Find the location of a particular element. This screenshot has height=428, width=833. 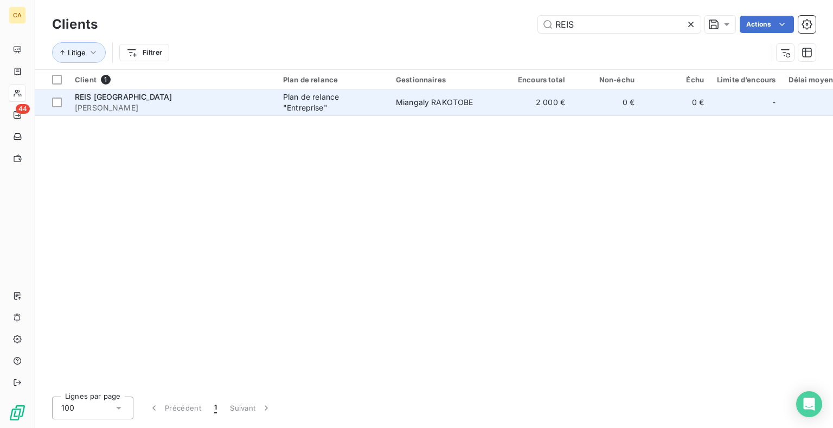

div: Plan de relance is located at coordinates (333, 80).